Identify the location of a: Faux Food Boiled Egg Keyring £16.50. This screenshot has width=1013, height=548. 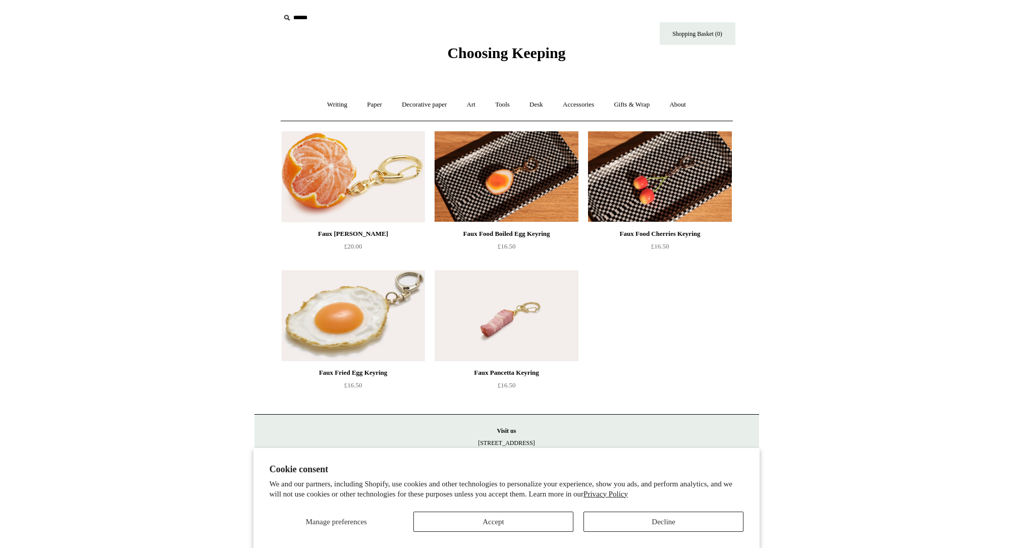
(506, 248).